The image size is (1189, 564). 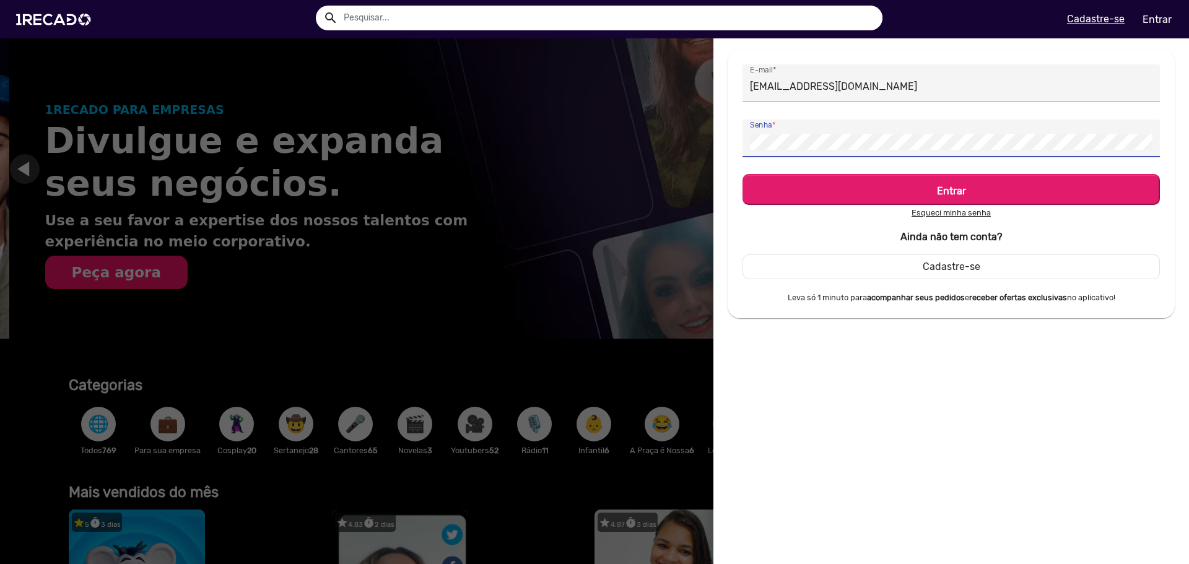 What do you see at coordinates (952, 297) in the screenshot?
I see `small: Leva só 1 minuto para e no aplicativo!` at bounding box center [952, 297].